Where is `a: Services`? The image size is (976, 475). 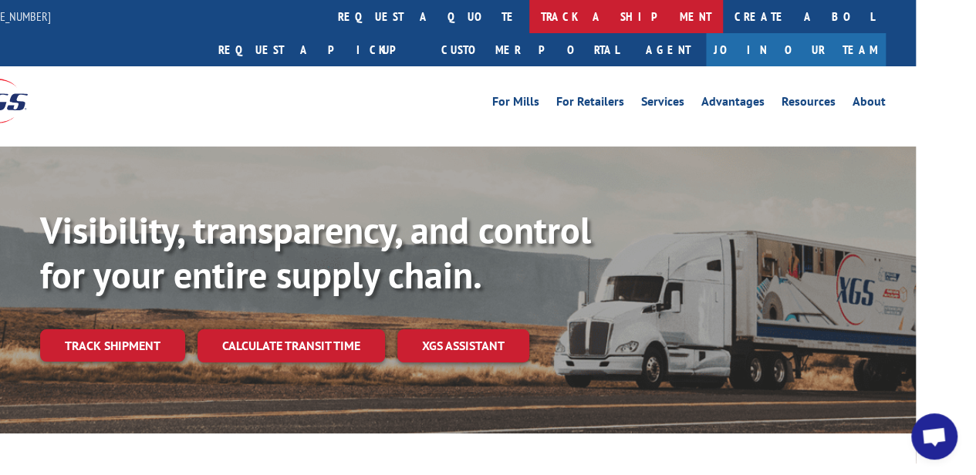
a: Services is located at coordinates (663, 104).